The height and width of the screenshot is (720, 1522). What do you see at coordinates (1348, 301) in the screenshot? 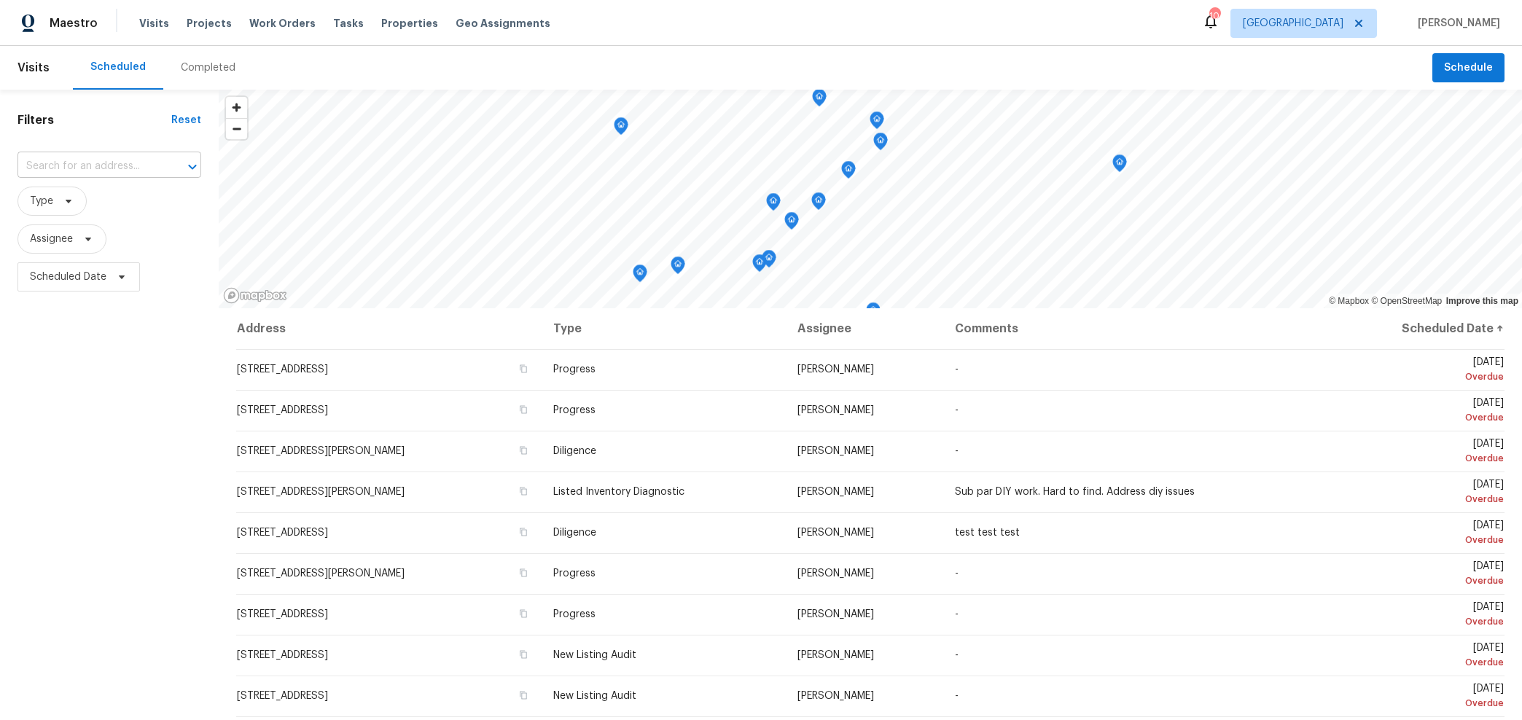
I see `a: Mapbox` at bounding box center [1348, 301].